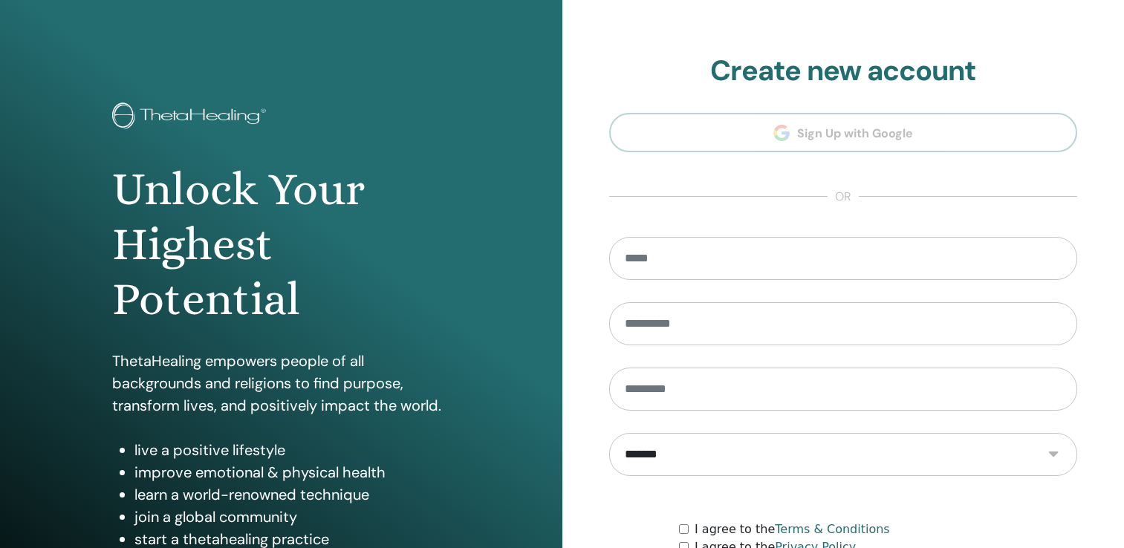 This screenshot has width=1124, height=548. Describe the element at coordinates (292, 517) in the screenshot. I see `li: join a global community` at that location.